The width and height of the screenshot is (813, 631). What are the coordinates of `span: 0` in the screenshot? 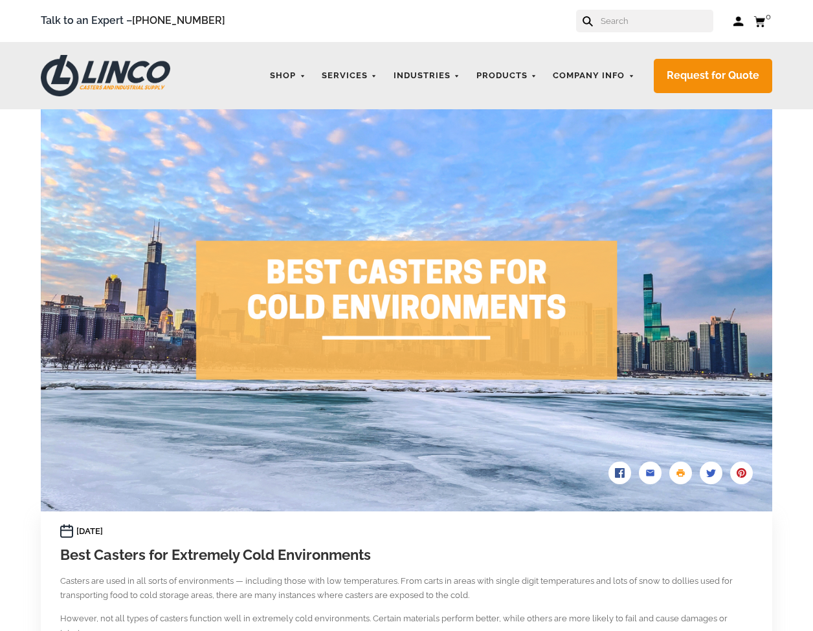 It's located at (768, 16).